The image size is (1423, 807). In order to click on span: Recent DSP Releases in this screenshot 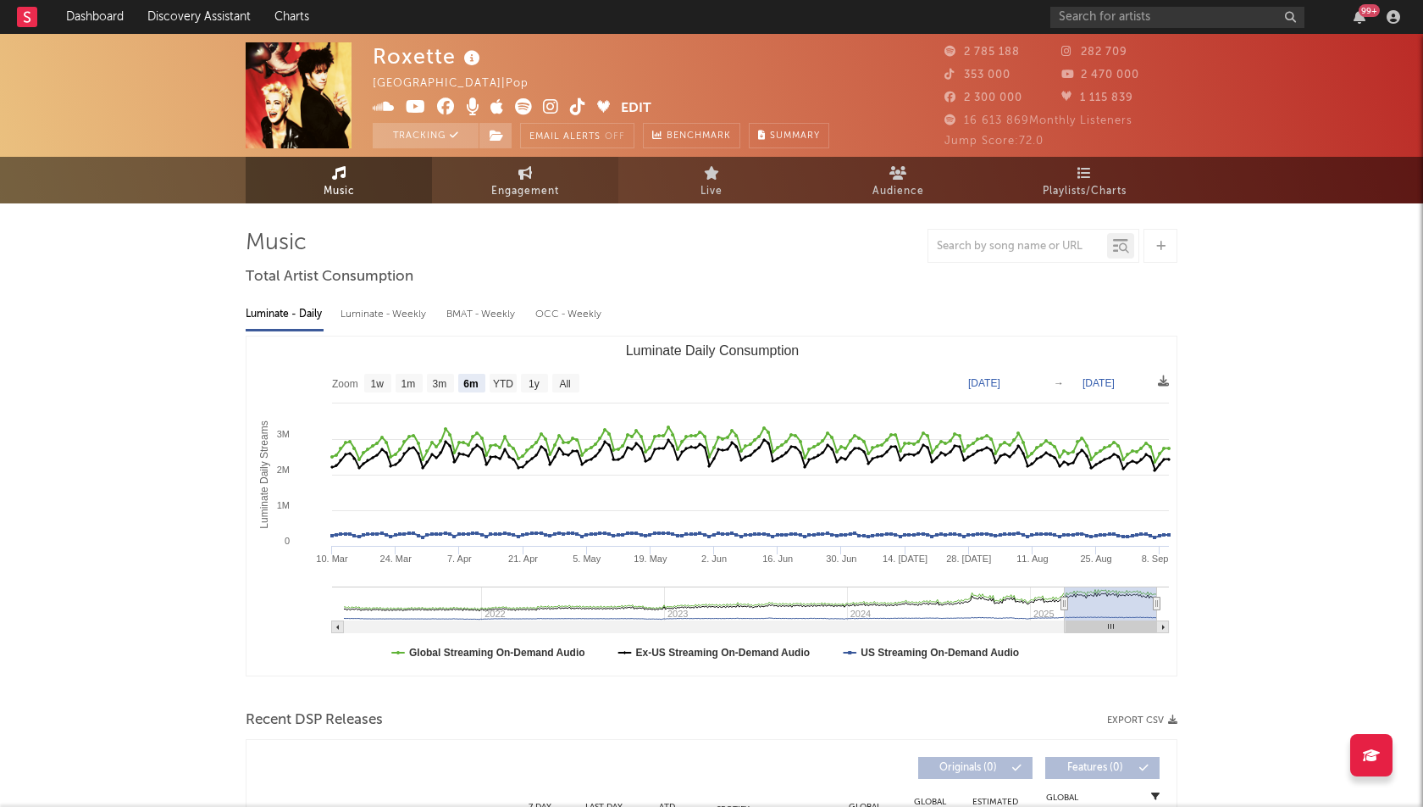, I will do `click(314, 720)`.